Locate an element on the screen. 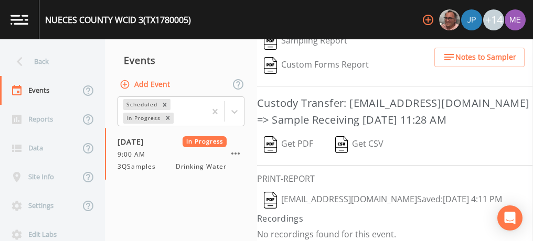 This screenshot has height=241, width=533. img: 41241ef155101aa6d92a04480b0d0000 is located at coordinates (471, 20).